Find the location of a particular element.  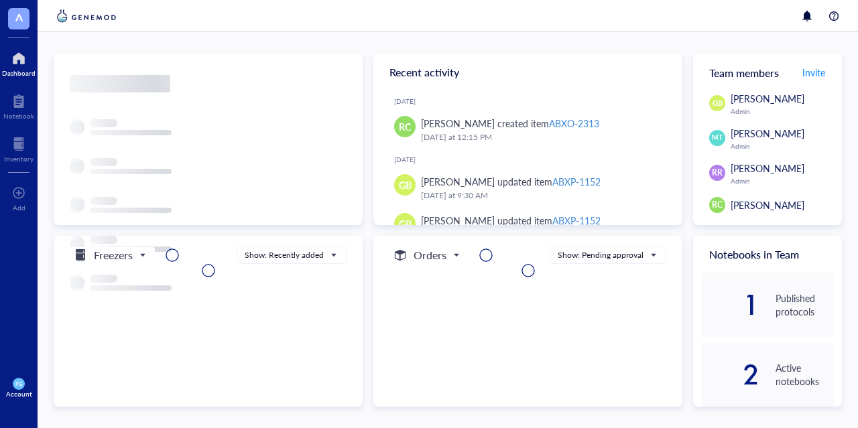

div: Show: Recently added is located at coordinates (284, 255).